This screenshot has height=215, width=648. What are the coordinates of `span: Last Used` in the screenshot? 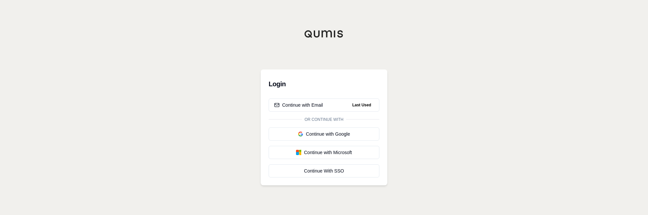 It's located at (361, 105).